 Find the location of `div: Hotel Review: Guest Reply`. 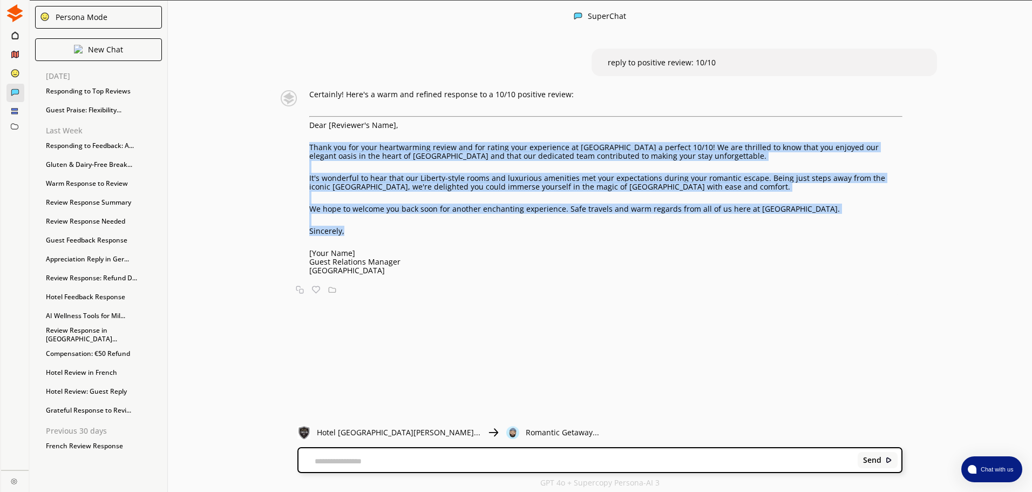

div: Hotel Review: Guest Reply is located at coordinates (104, 391).